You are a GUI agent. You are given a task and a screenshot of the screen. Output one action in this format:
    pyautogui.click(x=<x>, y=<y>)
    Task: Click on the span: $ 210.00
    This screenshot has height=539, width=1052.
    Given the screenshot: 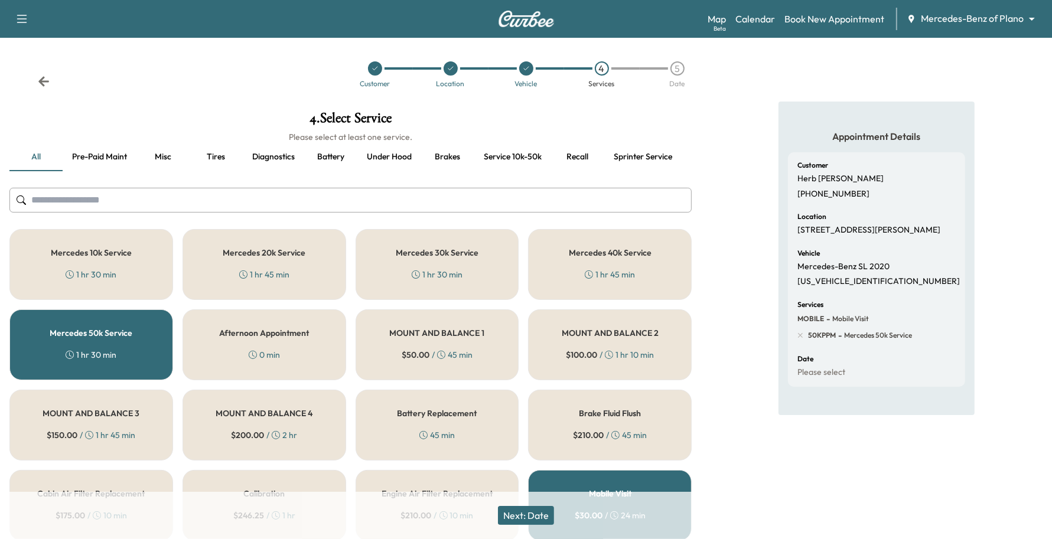 What is the action you would take?
    pyautogui.click(x=588, y=435)
    